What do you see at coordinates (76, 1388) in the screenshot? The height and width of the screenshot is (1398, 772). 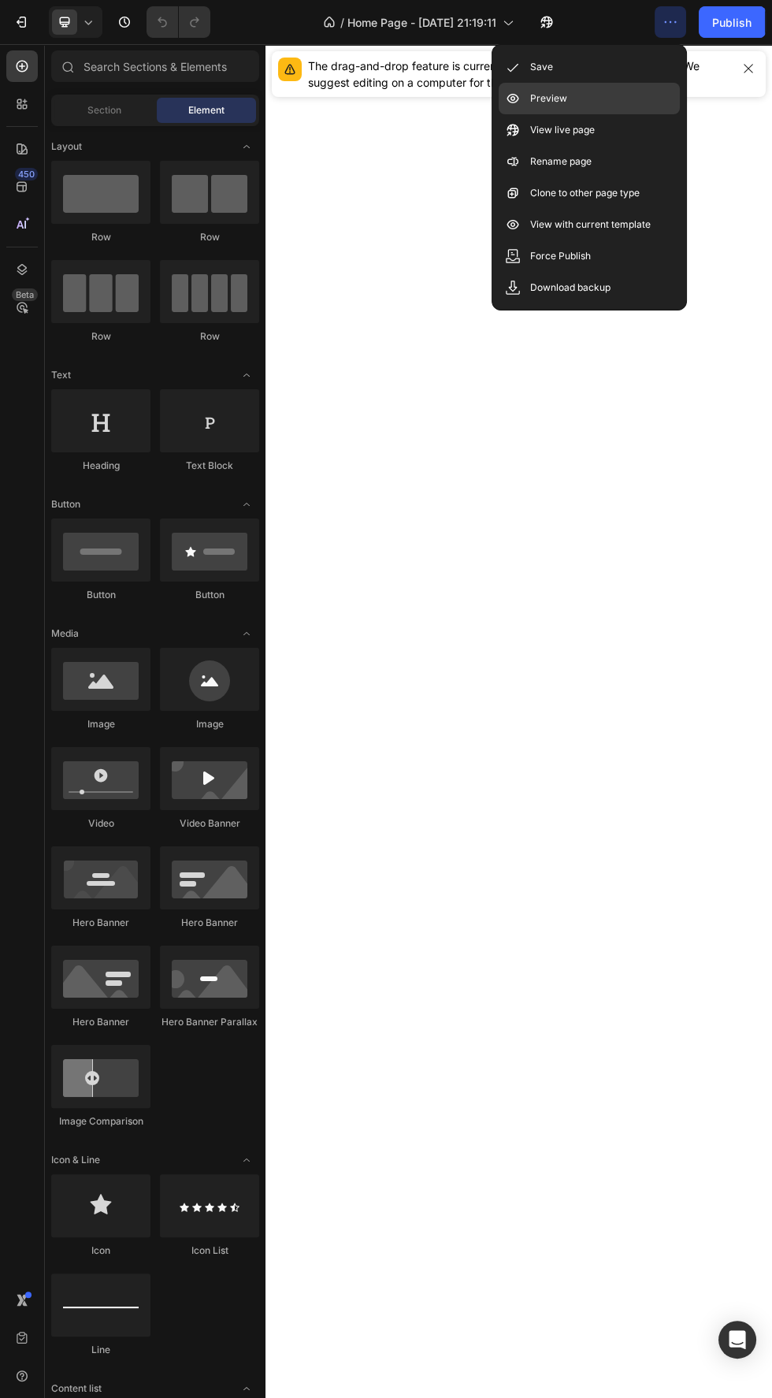 I see `span: Content list` at bounding box center [76, 1388].